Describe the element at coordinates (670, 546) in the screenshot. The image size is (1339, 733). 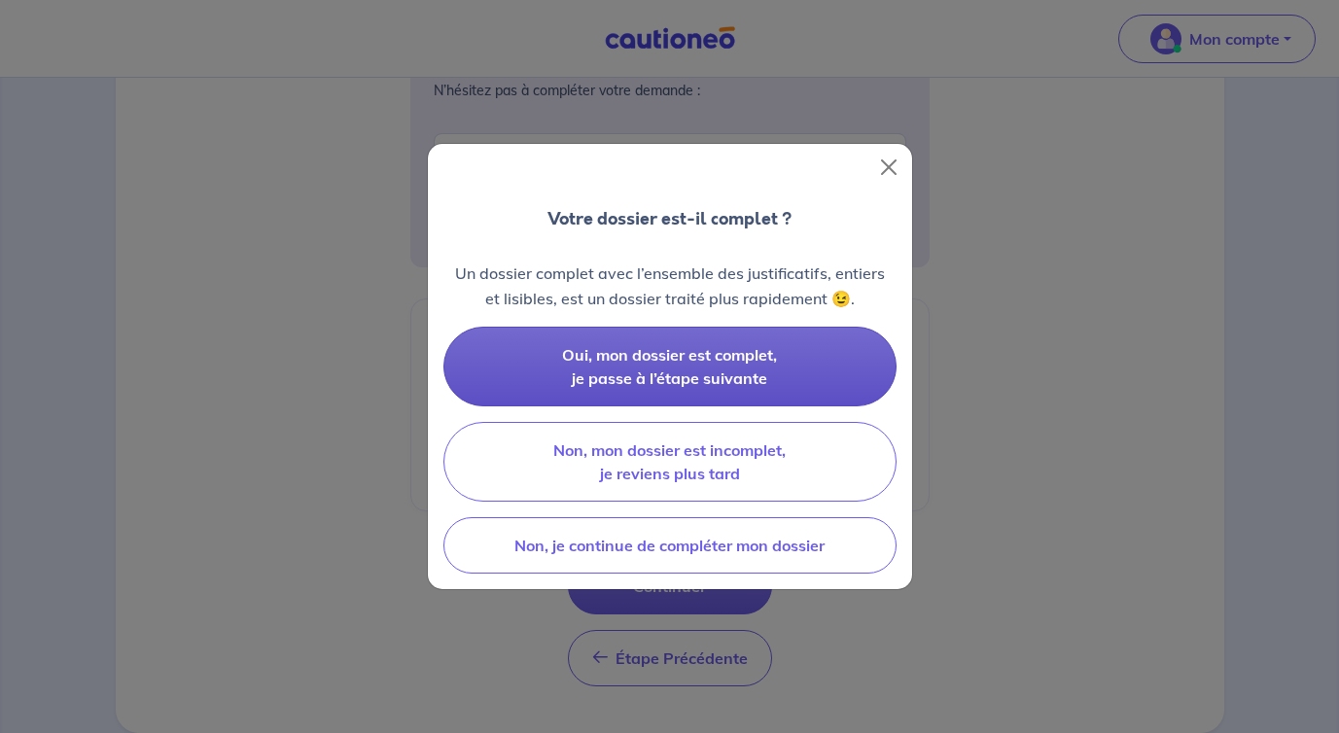
I see `button: Non, je continue de compléter mon dossier` at that location.